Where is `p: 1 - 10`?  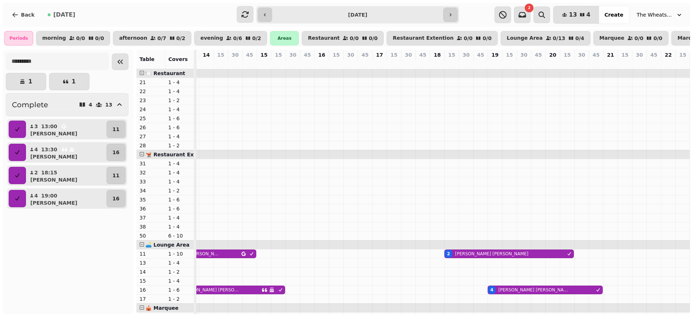
p: 1 - 10 is located at coordinates (180, 254).